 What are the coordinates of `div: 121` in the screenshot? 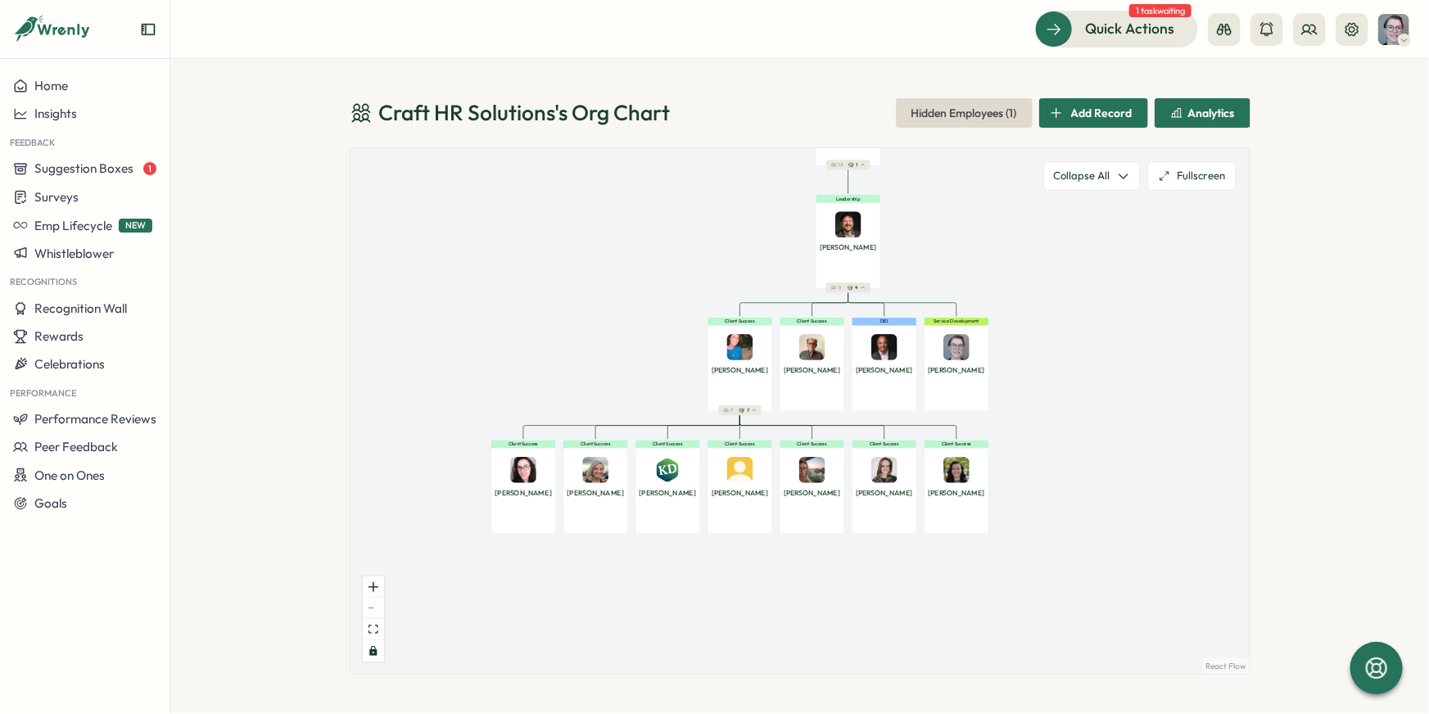 It's located at (848, 119).